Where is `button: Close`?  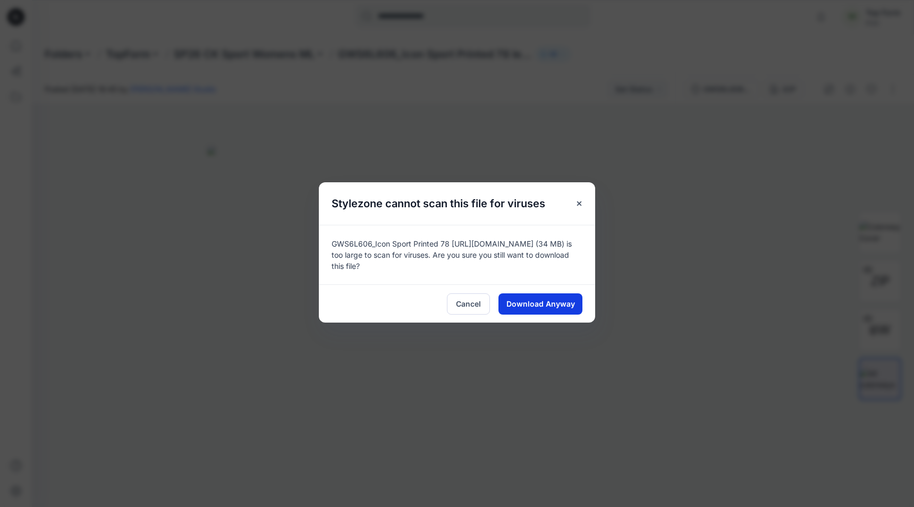
button: Close is located at coordinates (579, 204).